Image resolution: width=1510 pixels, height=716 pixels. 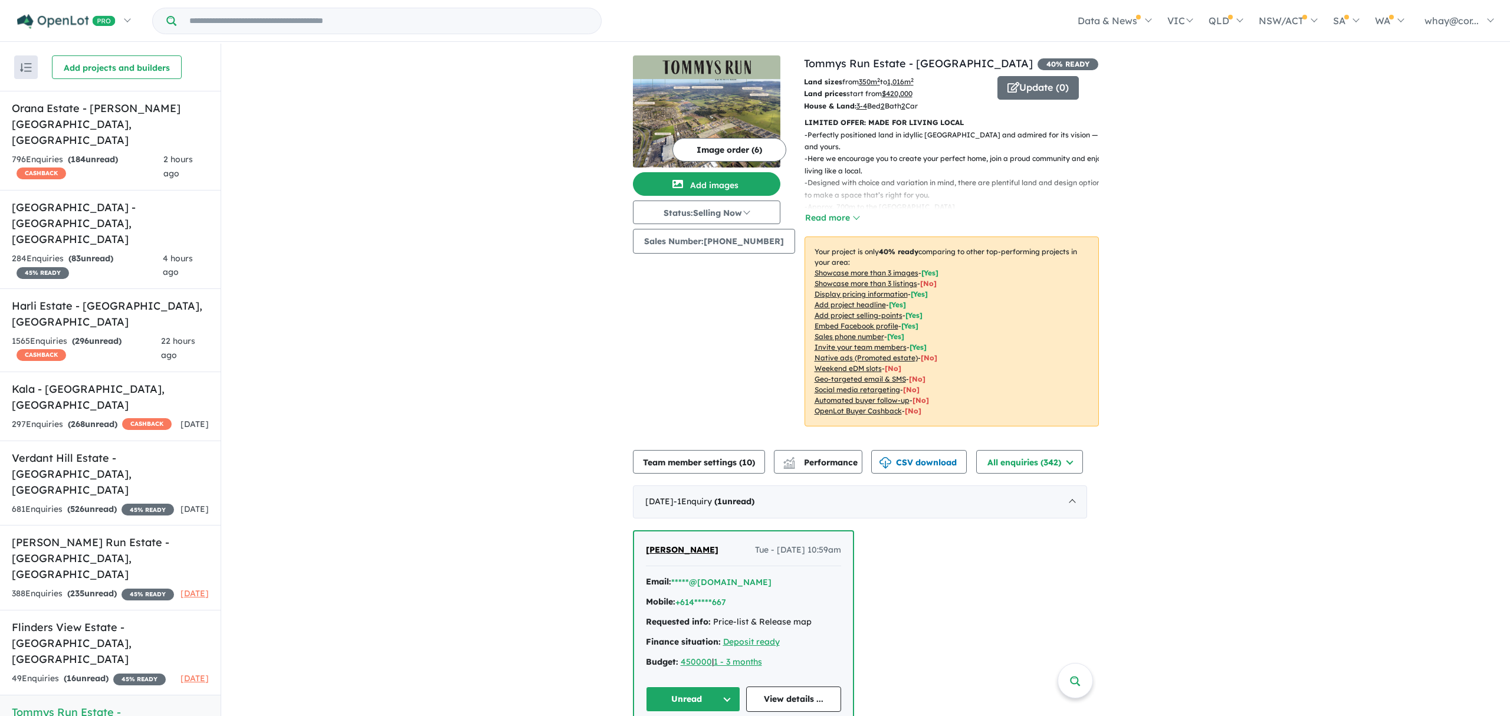 What do you see at coordinates (707, 112) in the screenshot?
I see `a: Tommys Run Estate - Pakenham LogoTommys Run Estate - Pakenham` at bounding box center [707, 112].